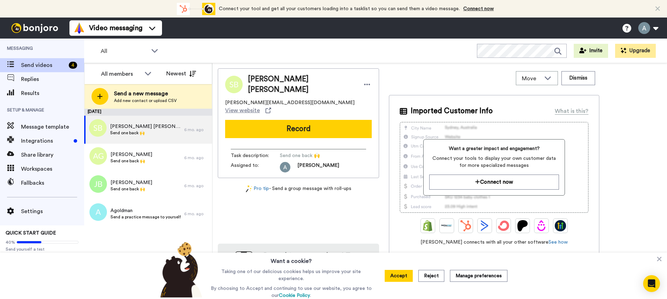 Image resolution: width=667 pixels, height=299 pixels. What do you see at coordinates (116, 28) in the screenshot?
I see `span: Video messaging` at bounding box center [116, 28].